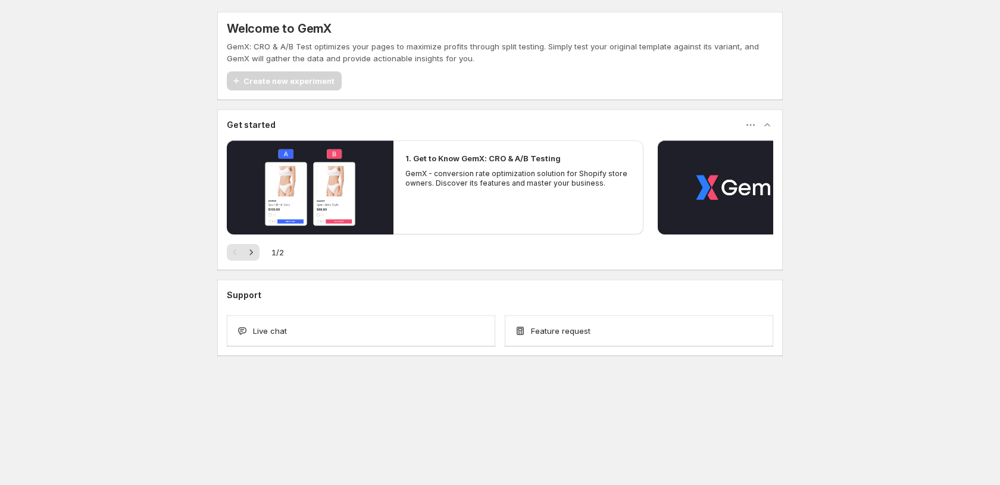 This screenshot has height=485, width=1000. What do you see at coordinates (270, 331) in the screenshot?
I see `span: Live chat` at bounding box center [270, 331].